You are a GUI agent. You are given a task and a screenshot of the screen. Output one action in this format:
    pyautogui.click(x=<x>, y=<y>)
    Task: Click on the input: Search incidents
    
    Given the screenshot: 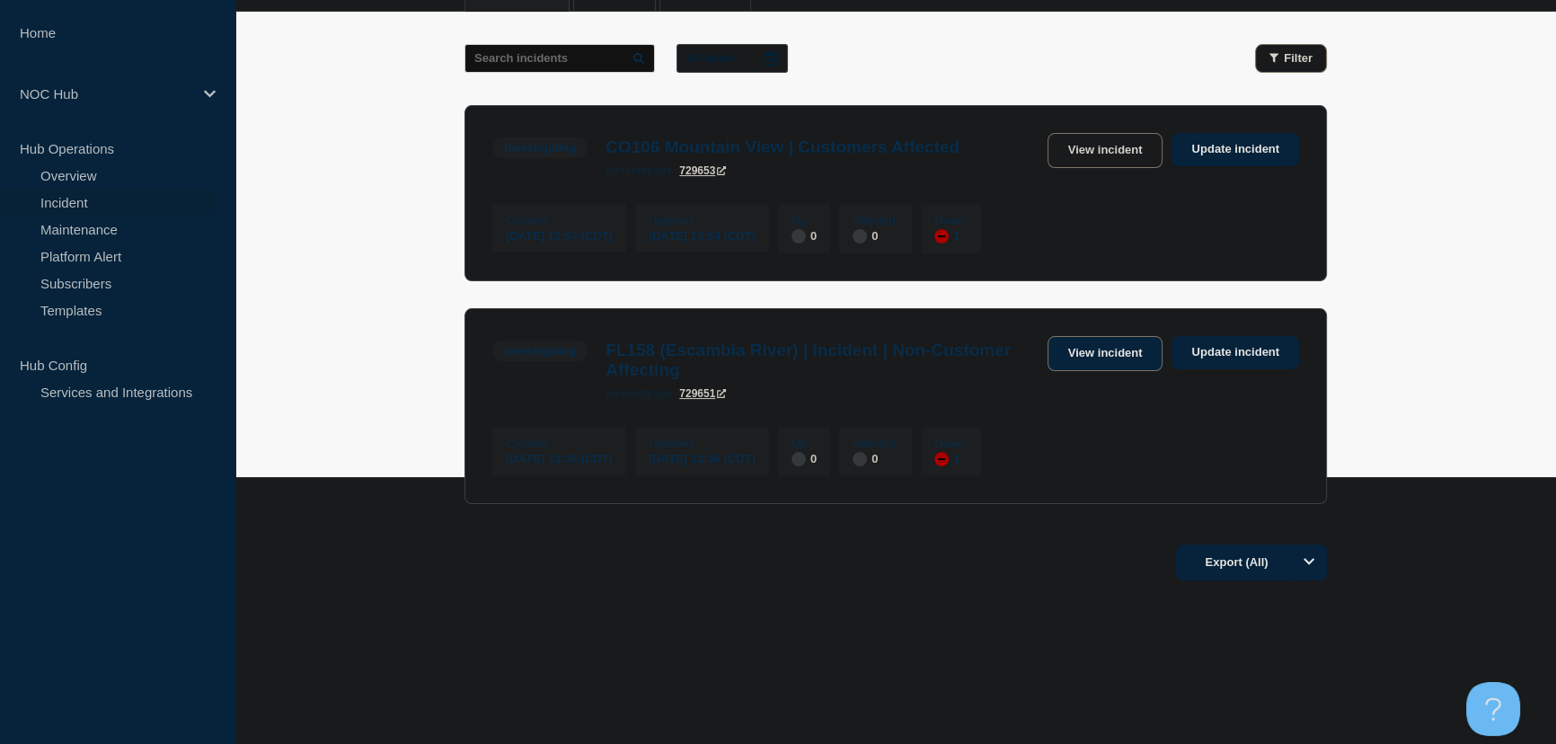 What is the action you would take?
    pyautogui.click(x=560, y=58)
    